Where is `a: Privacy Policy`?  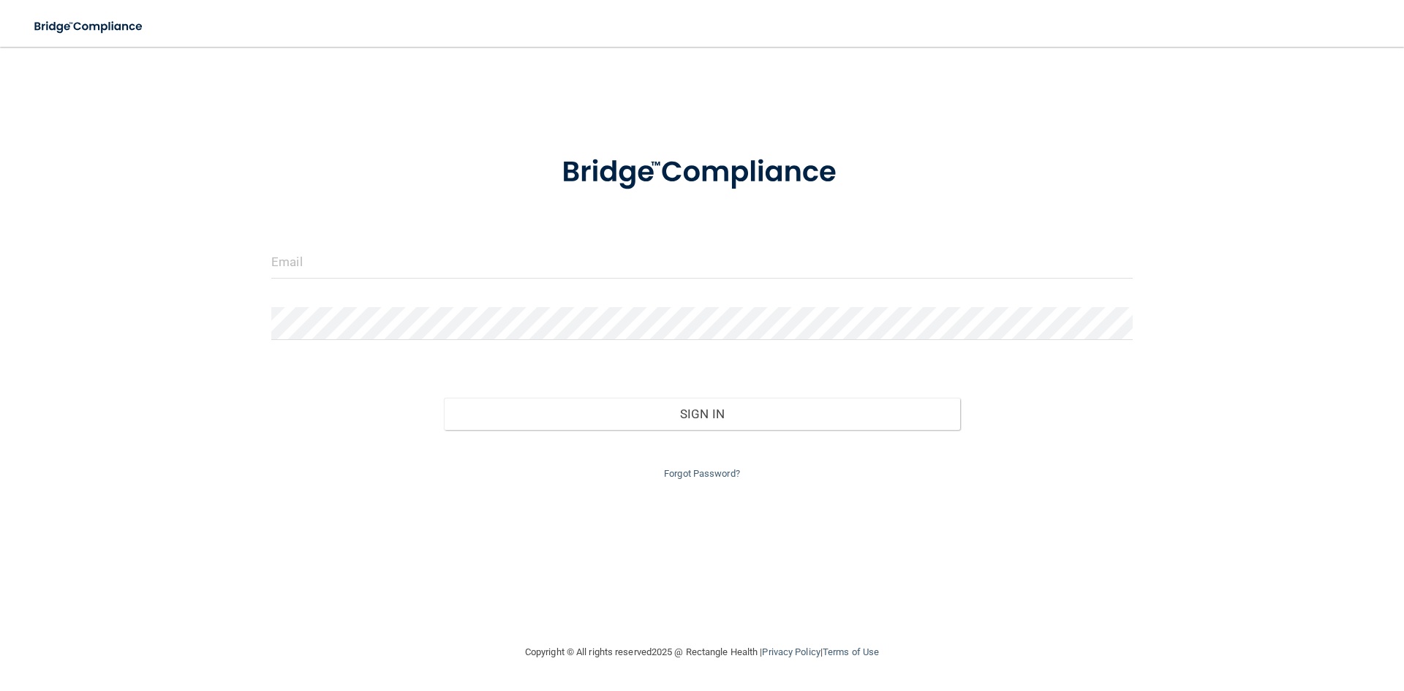
a: Privacy Policy is located at coordinates (791, 652).